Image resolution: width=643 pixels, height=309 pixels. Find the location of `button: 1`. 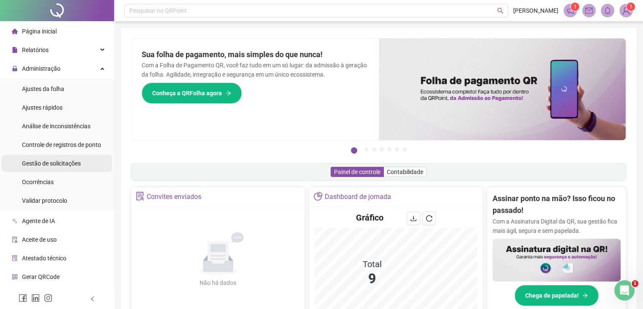

button: 1 is located at coordinates (354, 150).